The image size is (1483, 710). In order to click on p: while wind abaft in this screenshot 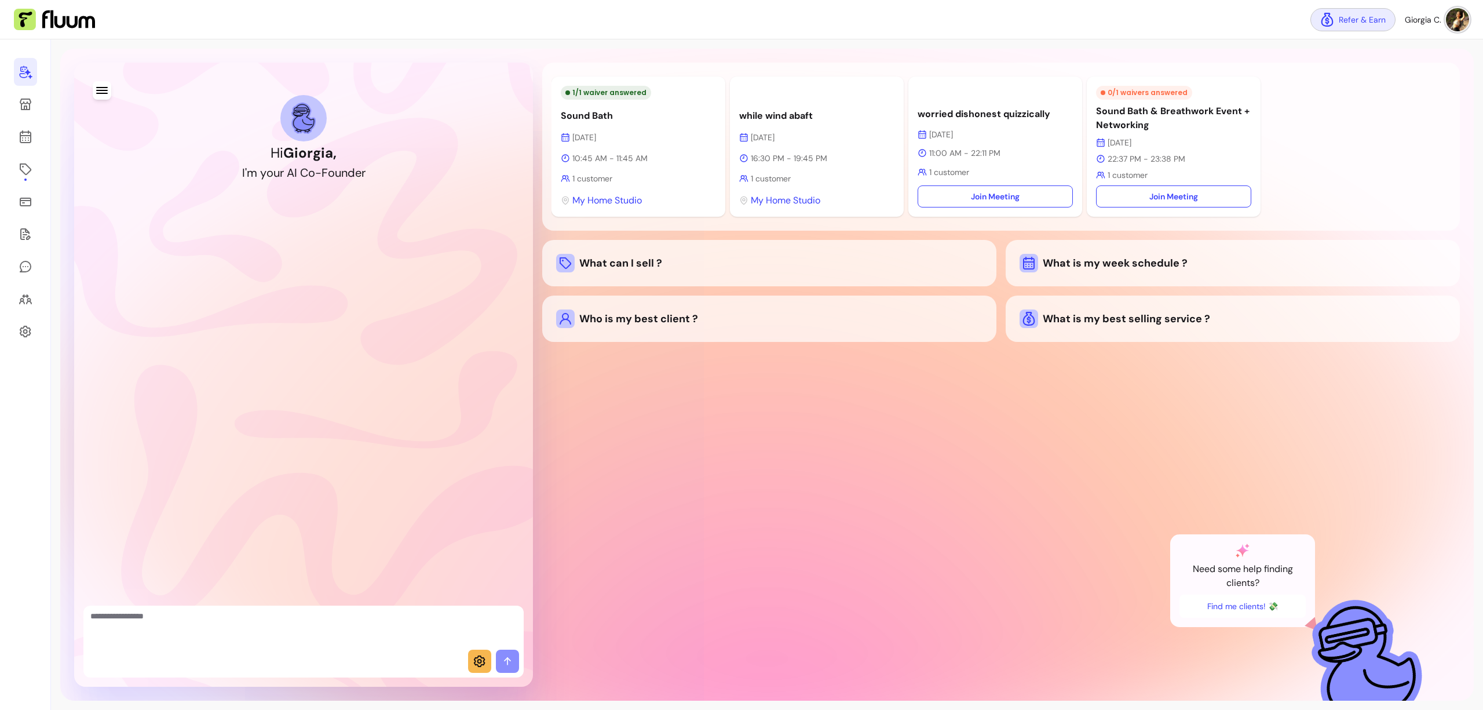, I will do `click(817, 116)`.